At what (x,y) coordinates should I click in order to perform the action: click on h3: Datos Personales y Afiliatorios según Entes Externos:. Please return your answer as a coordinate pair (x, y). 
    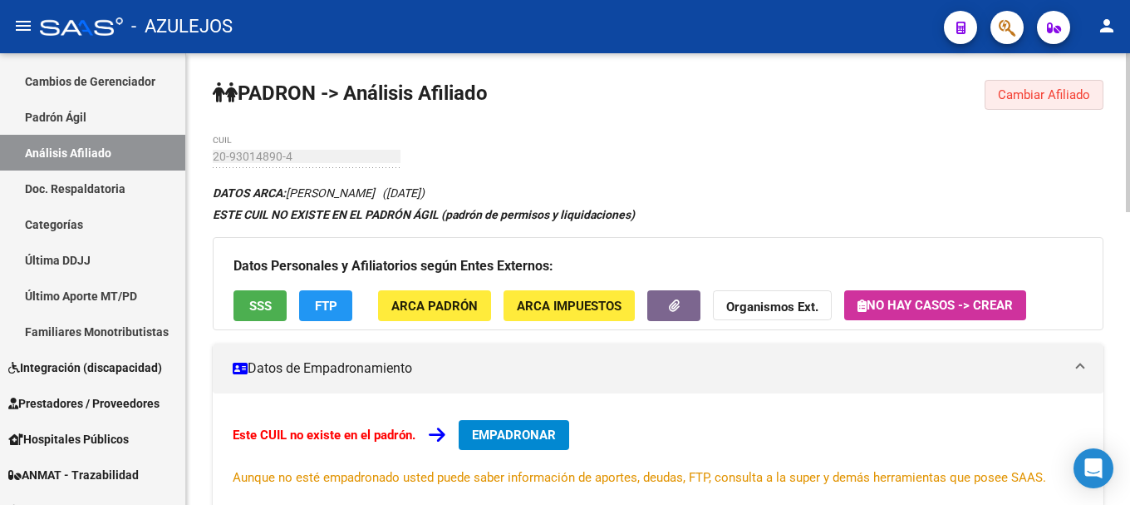
    Looking at the image, I should click on (658, 266).